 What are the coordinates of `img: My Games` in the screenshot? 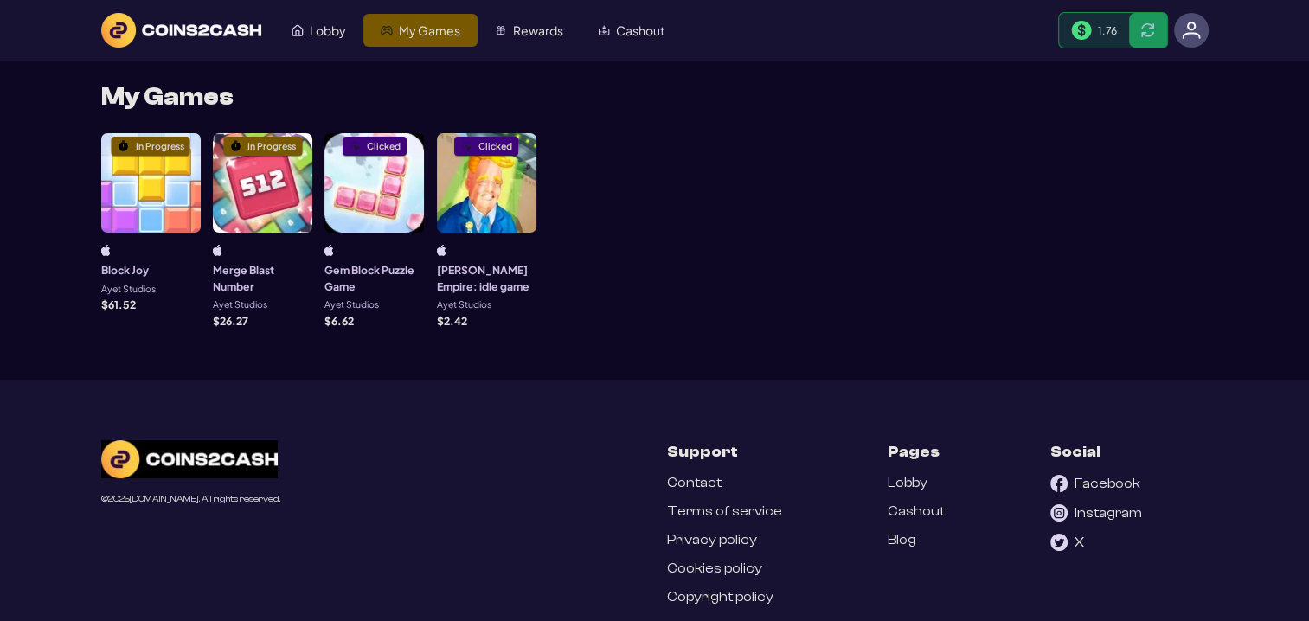 It's located at (387, 30).